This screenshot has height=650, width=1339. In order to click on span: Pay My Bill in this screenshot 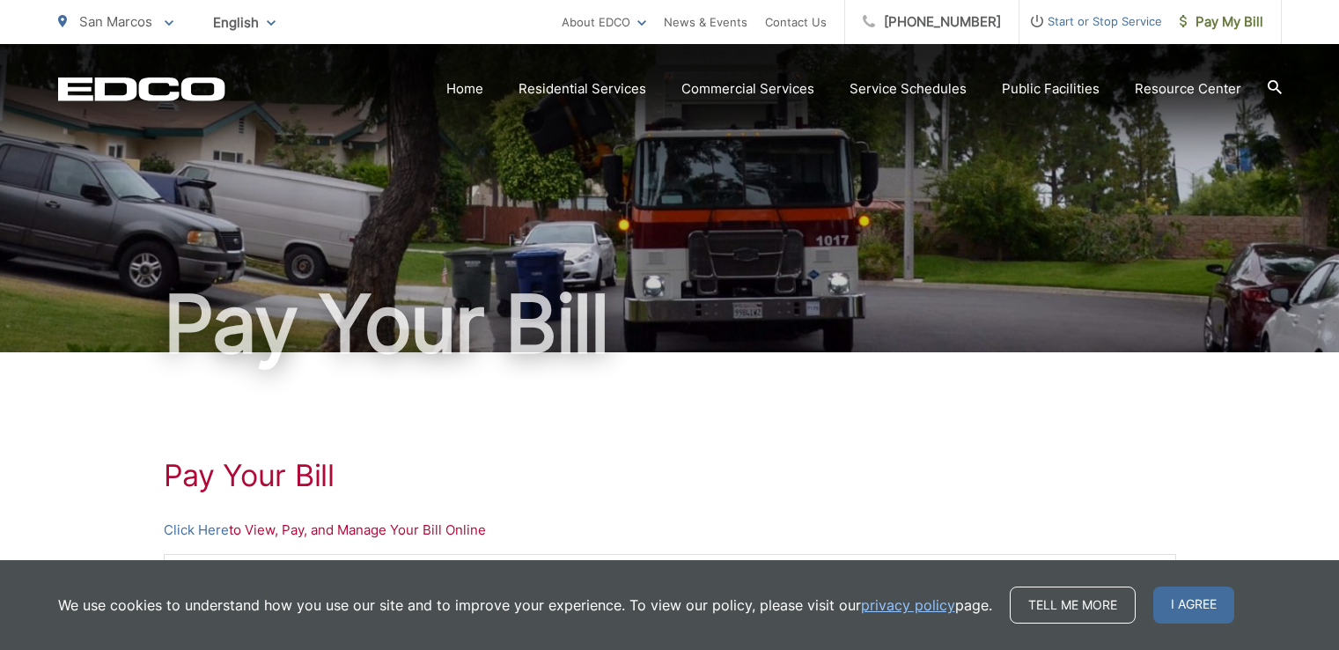, I will do `click(1221, 22)`.